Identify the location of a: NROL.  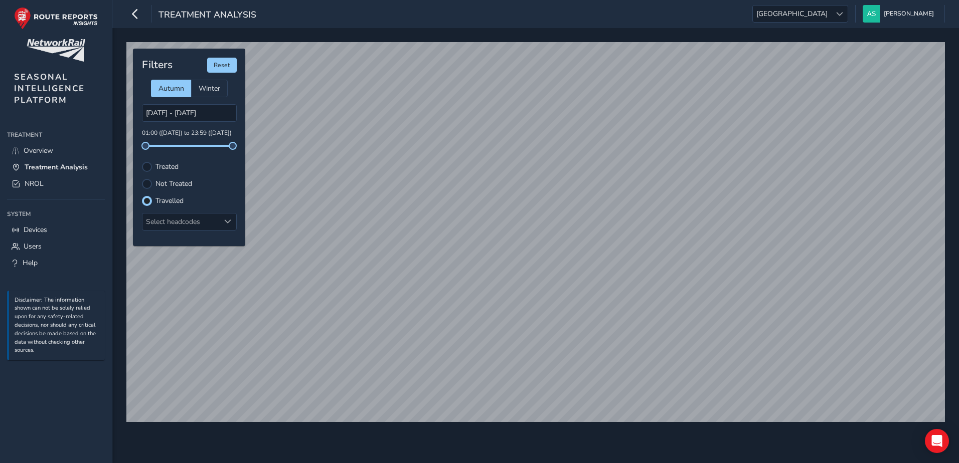
(56, 184).